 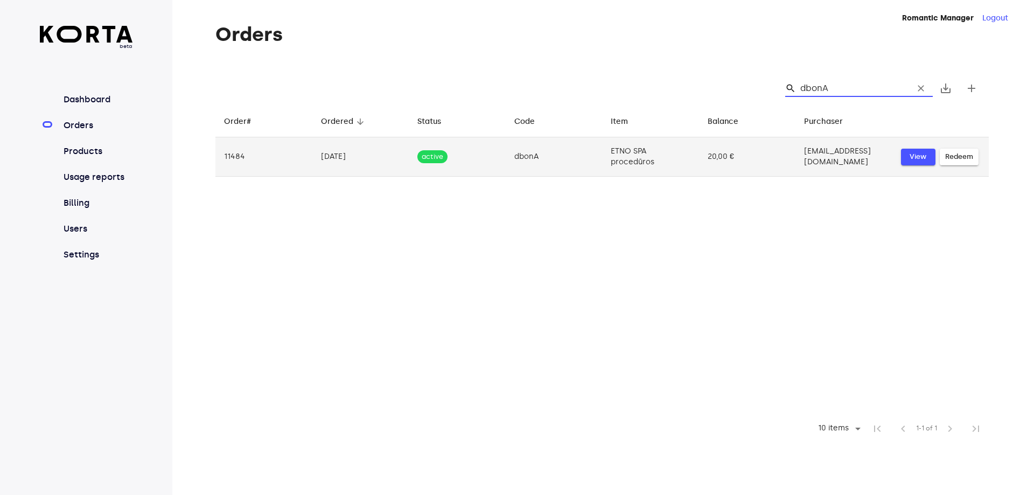 What do you see at coordinates (432, 157) in the screenshot?
I see `span: active` at bounding box center [432, 157].